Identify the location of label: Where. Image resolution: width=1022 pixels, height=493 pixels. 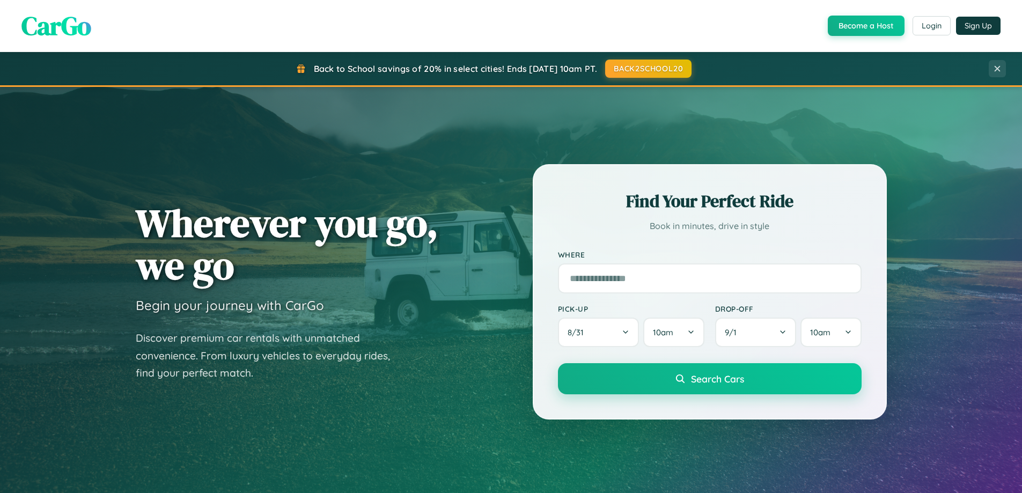
(710, 254).